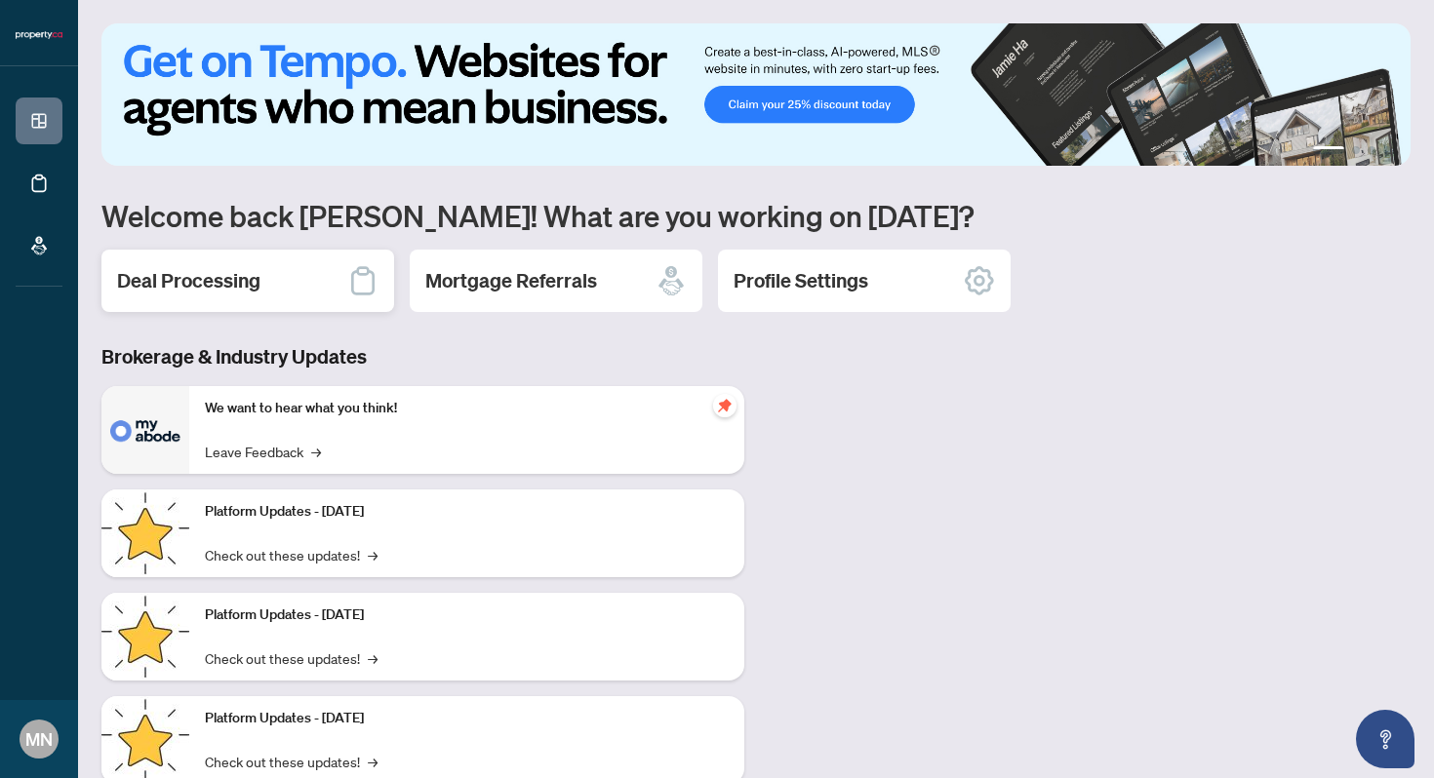  Describe the element at coordinates (511, 281) in the screenshot. I see `h2: Mortgage Referrals` at that location.